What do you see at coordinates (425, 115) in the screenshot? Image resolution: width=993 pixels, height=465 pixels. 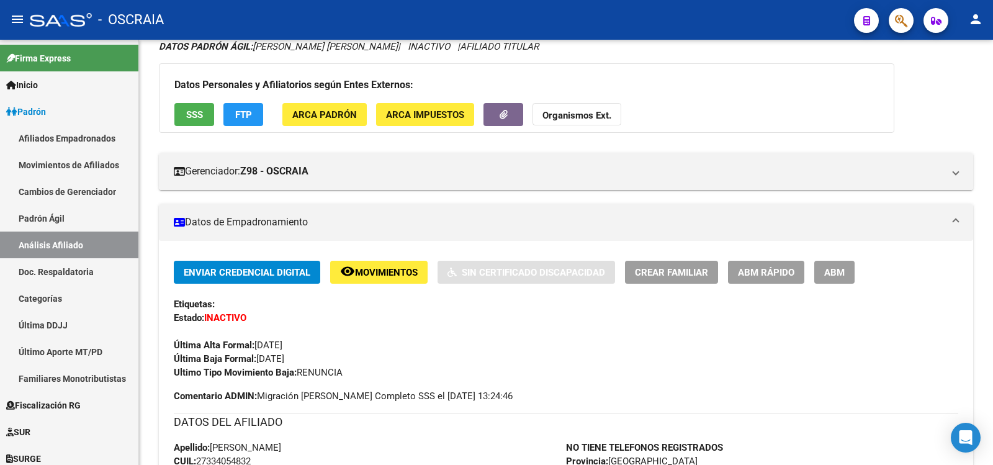 I see `span: ARCA Impuestos` at bounding box center [425, 115].